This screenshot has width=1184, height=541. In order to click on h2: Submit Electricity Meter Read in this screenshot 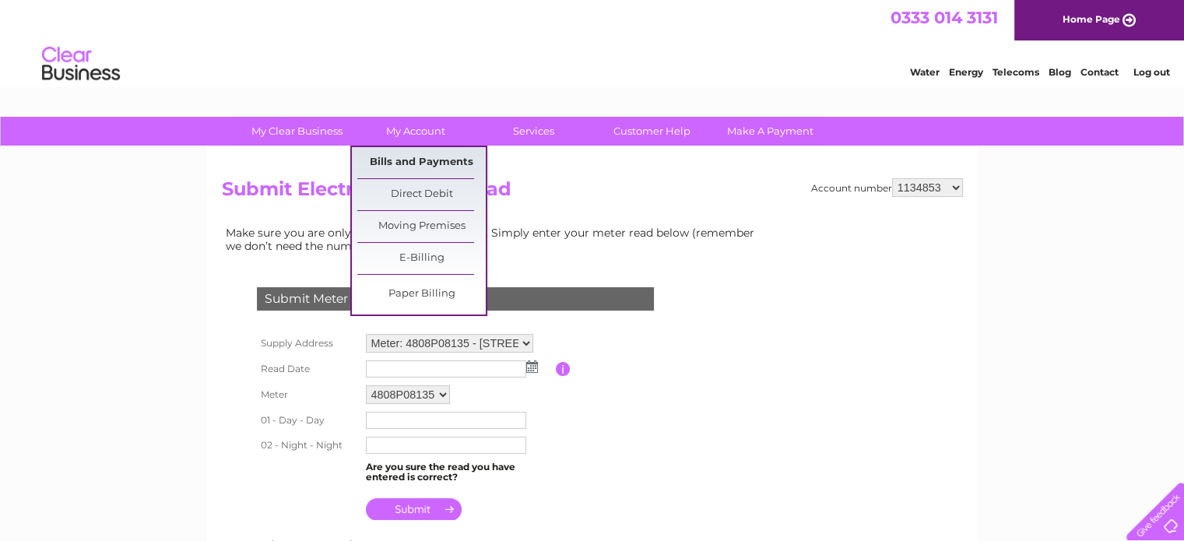, I will do `click(592, 193)`.